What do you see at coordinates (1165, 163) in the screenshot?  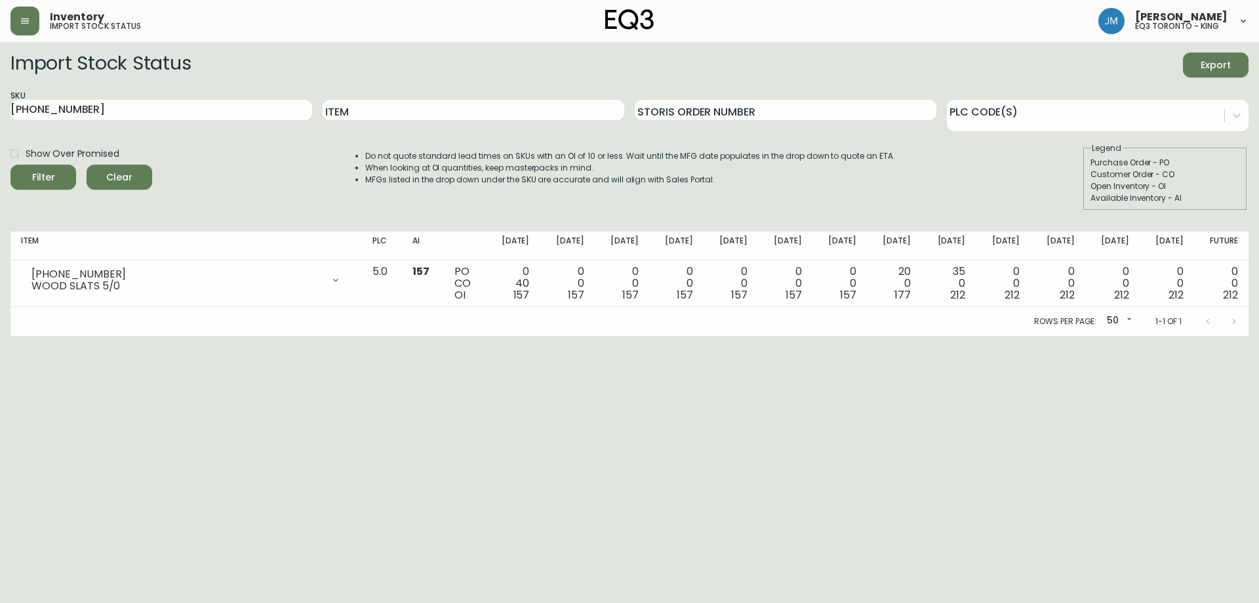 I see `div: Purchase Order - PO` at bounding box center [1165, 163].